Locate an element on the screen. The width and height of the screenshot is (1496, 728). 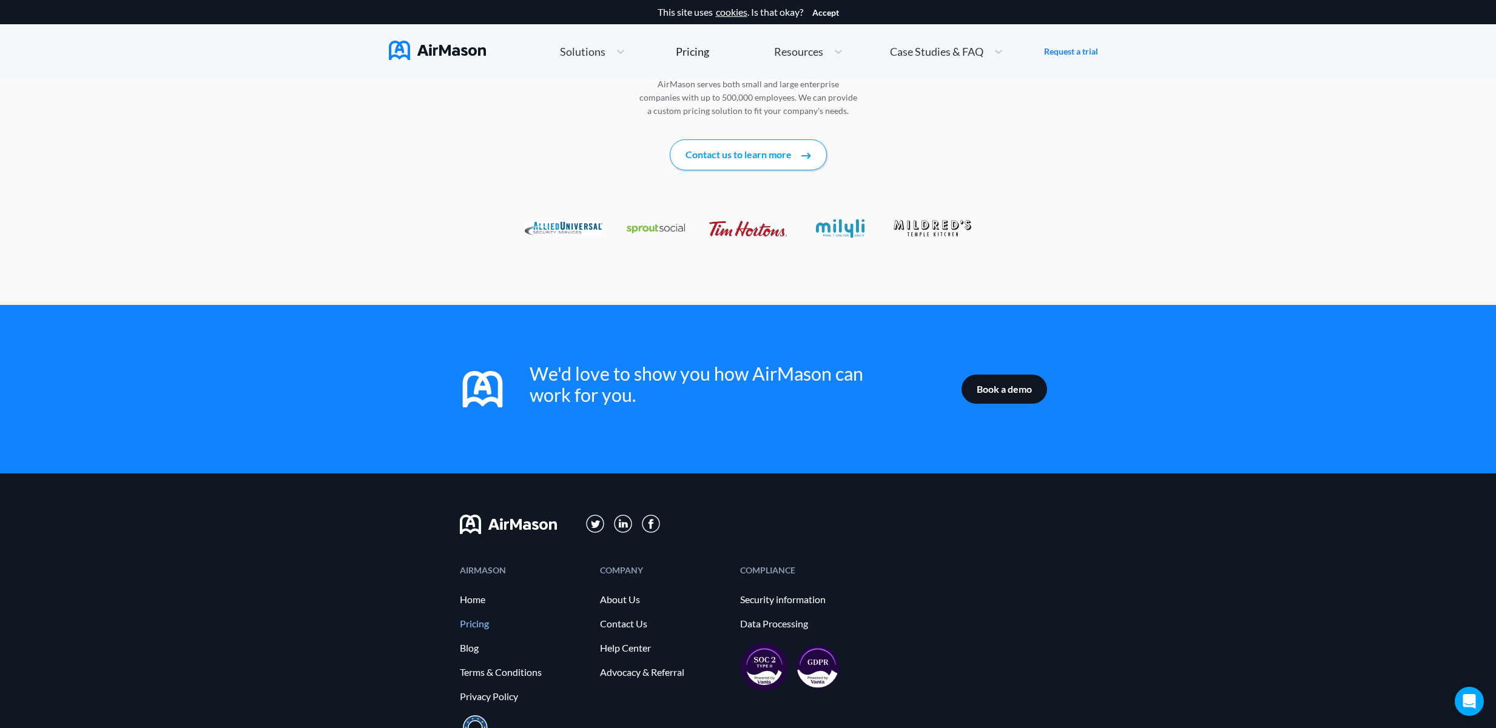
a: Help Center is located at coordinates (664, 648).